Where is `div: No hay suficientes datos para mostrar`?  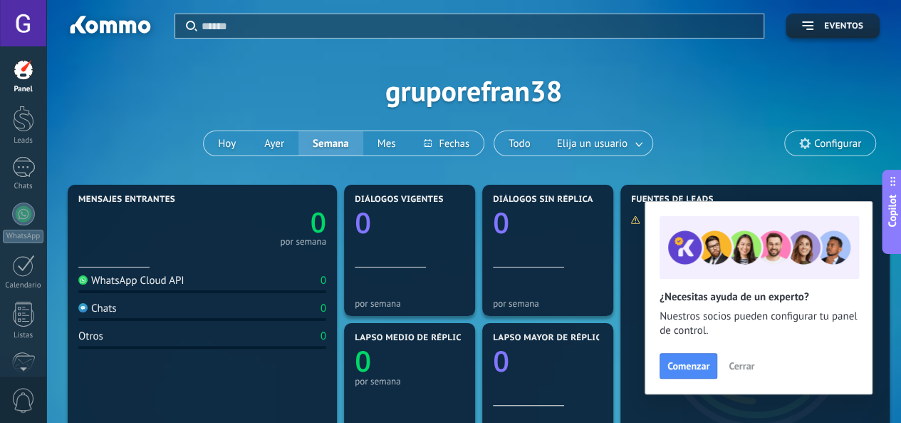
div: No hay suficientes datos para mostrar is located at coordinates (717, 219).